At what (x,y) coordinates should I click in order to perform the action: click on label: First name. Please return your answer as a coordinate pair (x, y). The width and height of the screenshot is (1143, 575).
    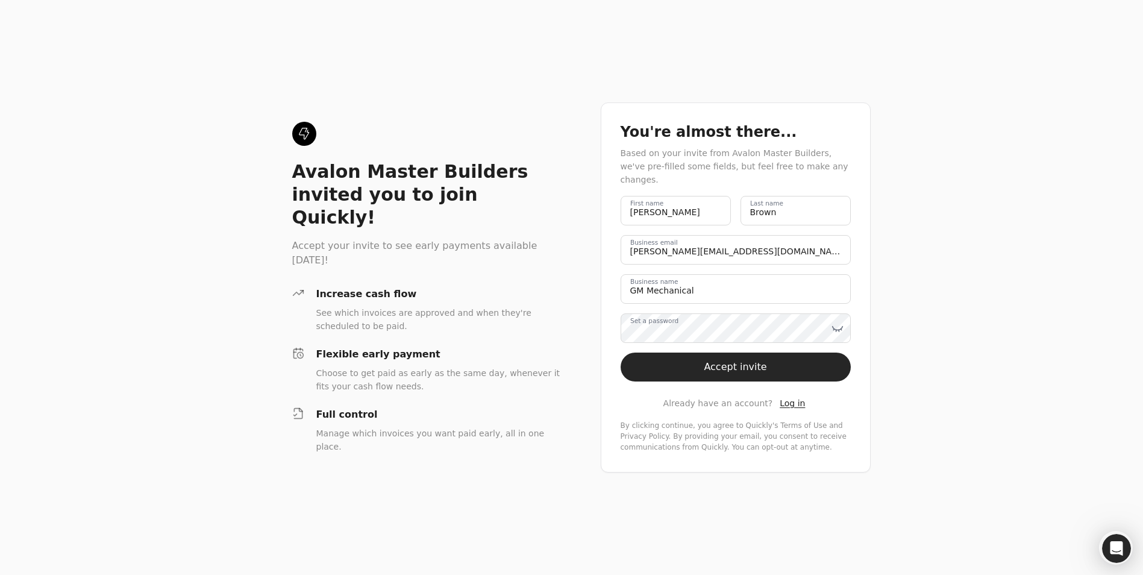
    Looking at the image, I should click on (647, 204).